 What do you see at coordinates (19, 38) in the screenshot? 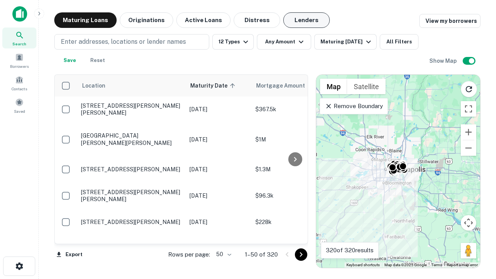
I see `div: Search` at bounding box center [19, 38].